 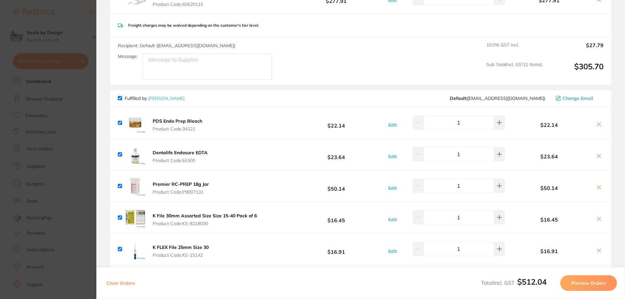 What do you see at coordinates (180, 161) in the screenshot?
I see `span: Product Code: EE500` at bounding box center [180, 161].